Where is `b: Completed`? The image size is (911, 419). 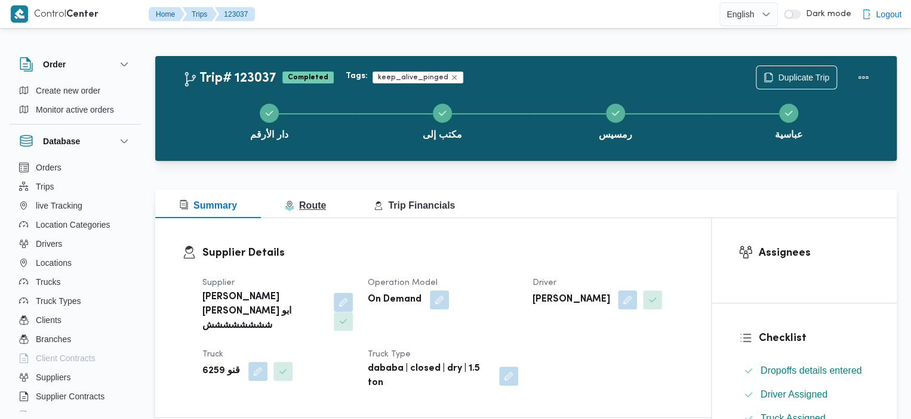
b: Completed is located at coordinates (308, 78).